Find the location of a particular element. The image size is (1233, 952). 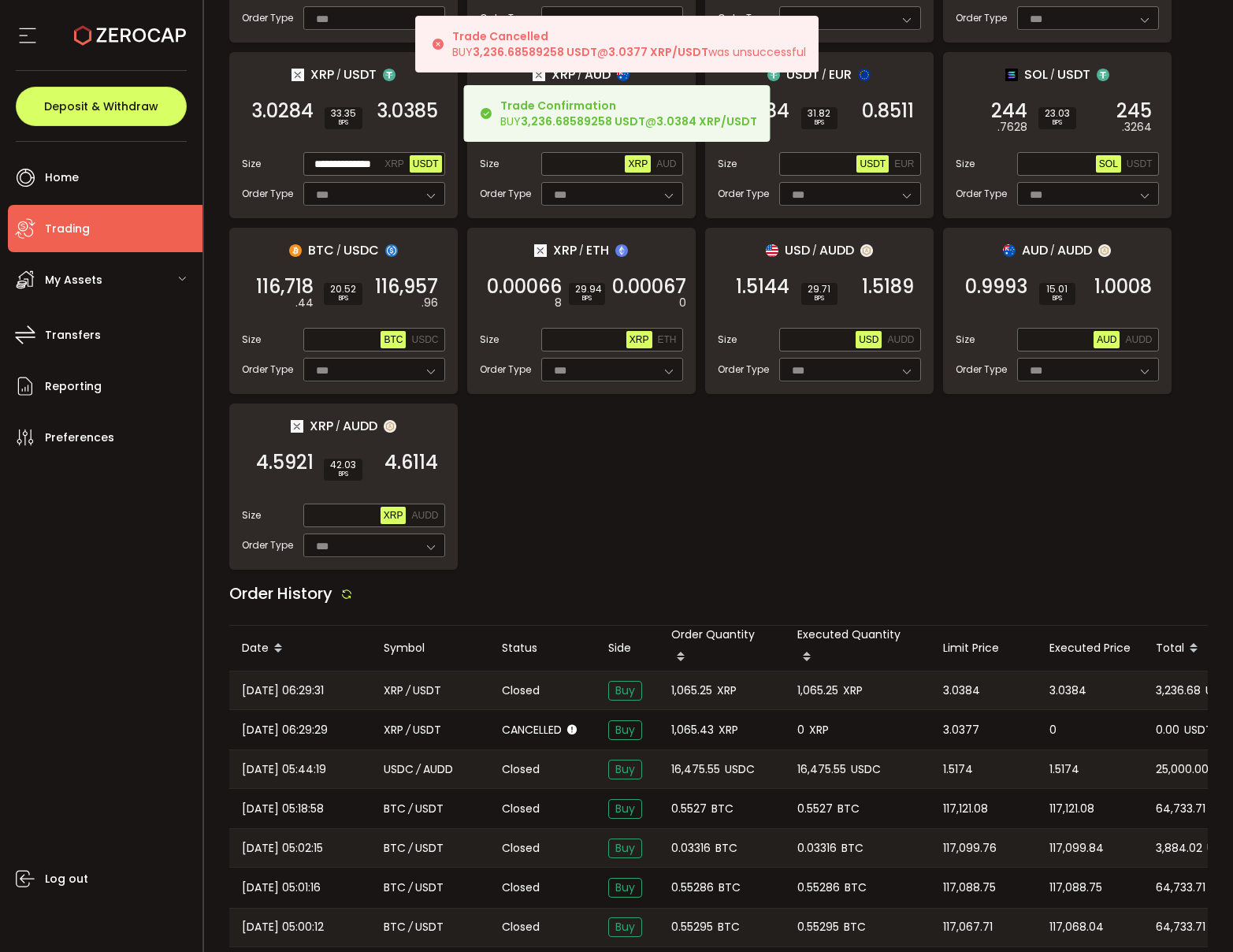

span: 116,718 is located at coordinates (284, 287).